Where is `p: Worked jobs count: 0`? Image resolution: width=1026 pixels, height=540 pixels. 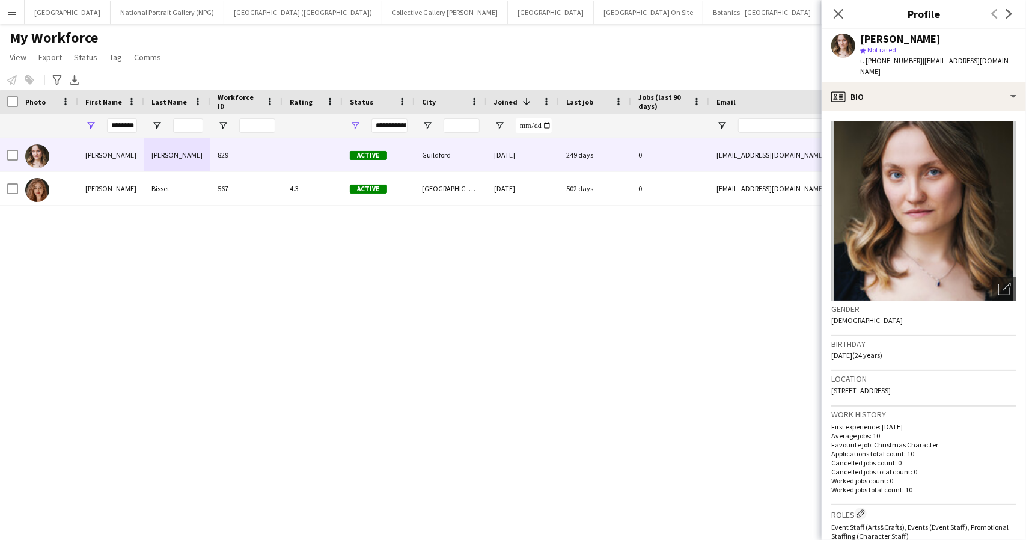
p: Worked jobs count: 0 is located at coordinates (924, 480).